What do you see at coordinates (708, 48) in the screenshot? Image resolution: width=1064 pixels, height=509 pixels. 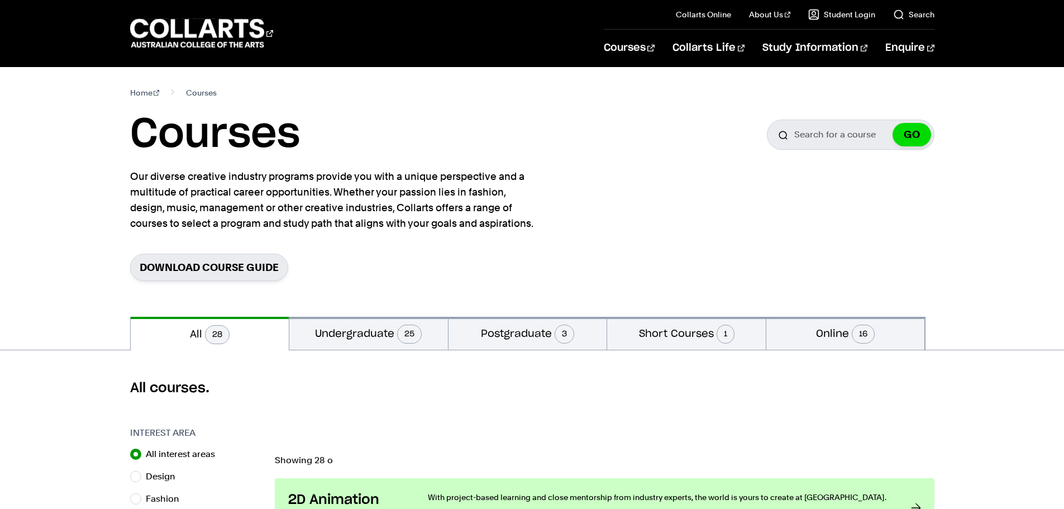 I see `a: Collarts Life` at bounding box center [708, 48].